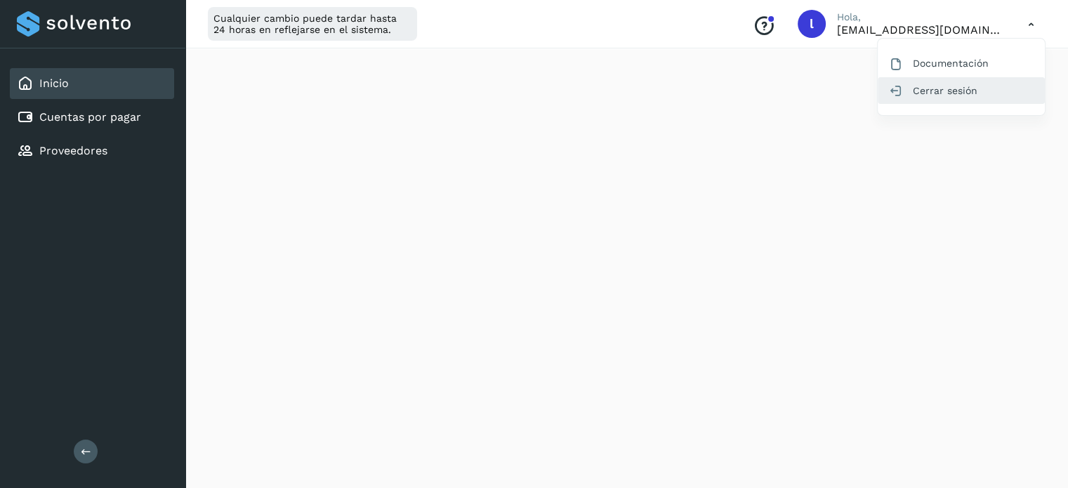 Image resolution: width=1068 pixels, height=488 pixels. Describe the element at coordinates (54, 83) in the screenshot. I see `a: Inicio` at that location.